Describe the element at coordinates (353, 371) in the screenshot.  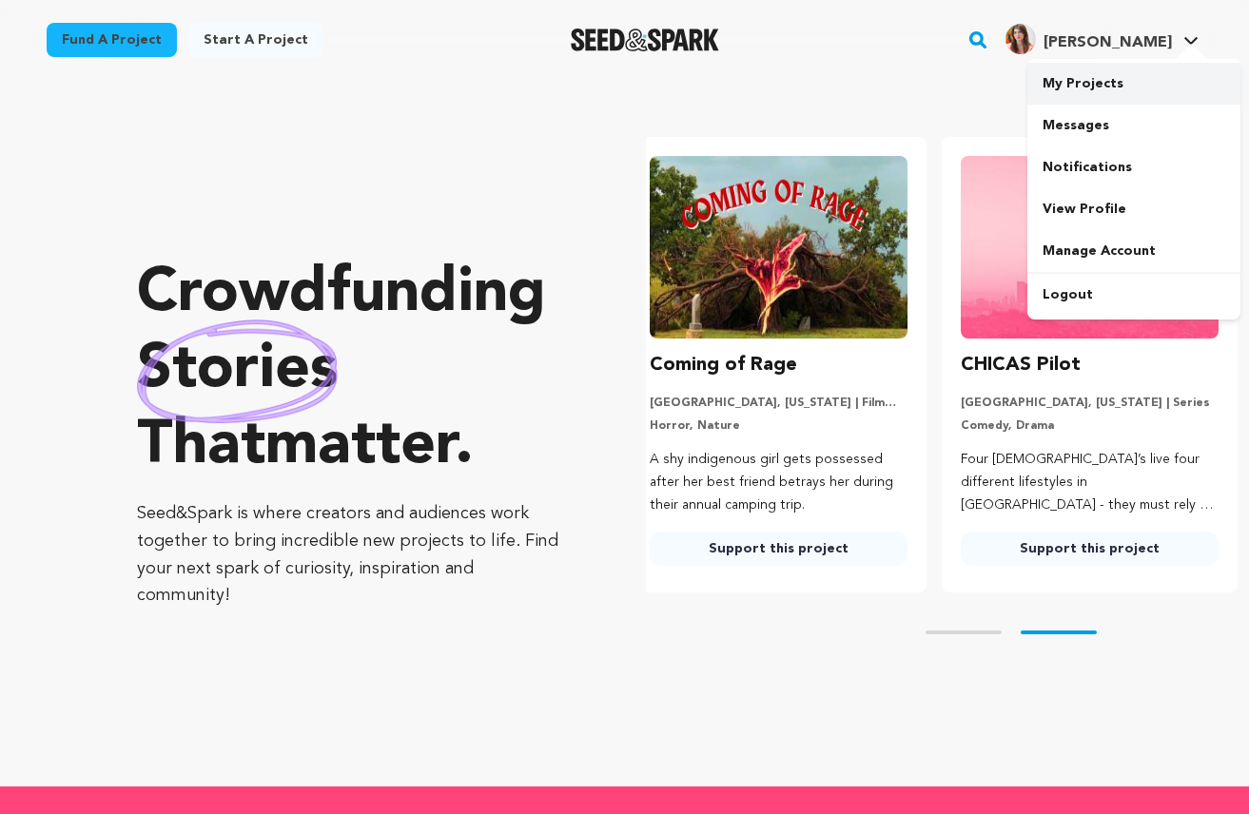
I see `p: Crowdfunding that .` at that location.